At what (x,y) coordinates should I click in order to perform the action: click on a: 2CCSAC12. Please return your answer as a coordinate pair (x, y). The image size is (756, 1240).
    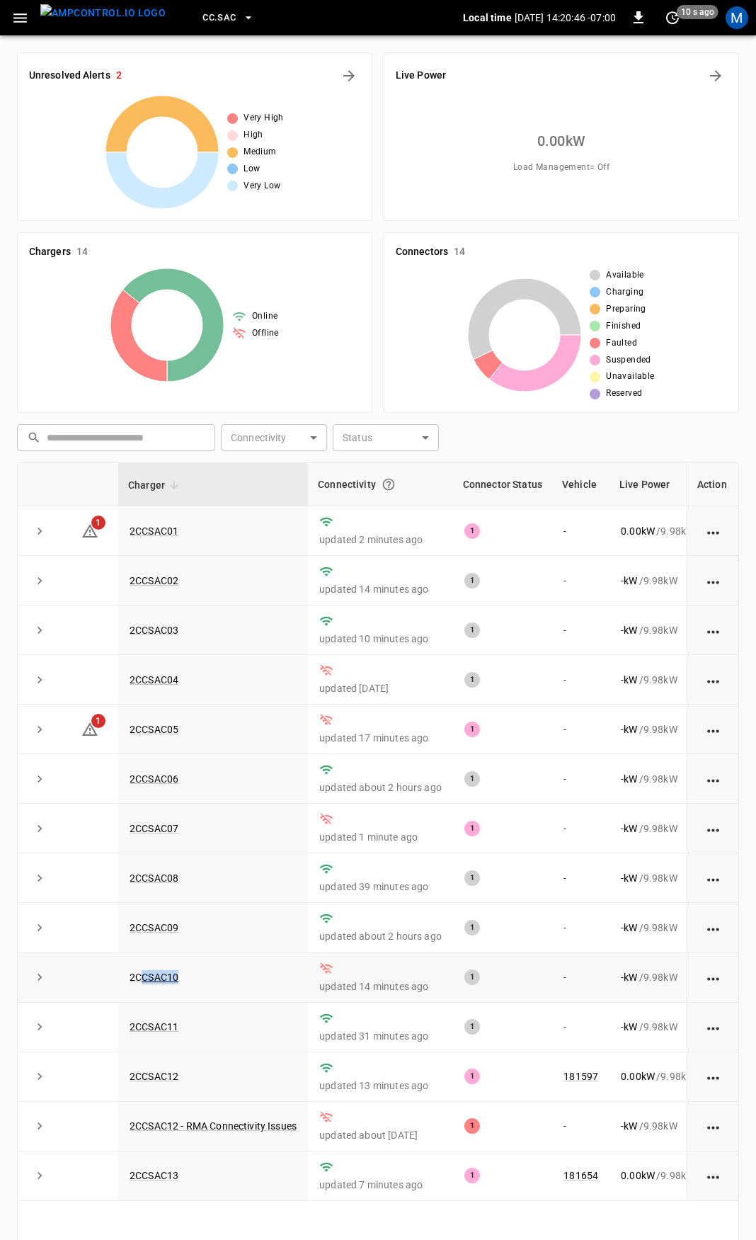
    Looking at the image, I should click on (154, 1076).